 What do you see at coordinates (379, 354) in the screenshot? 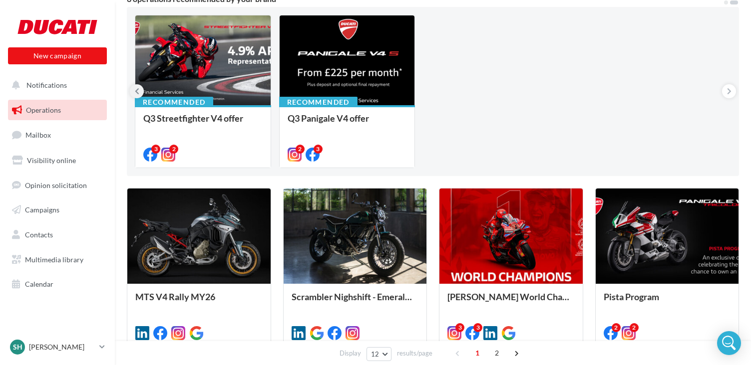
I see `button: 12` at bounding box center [379, 354].